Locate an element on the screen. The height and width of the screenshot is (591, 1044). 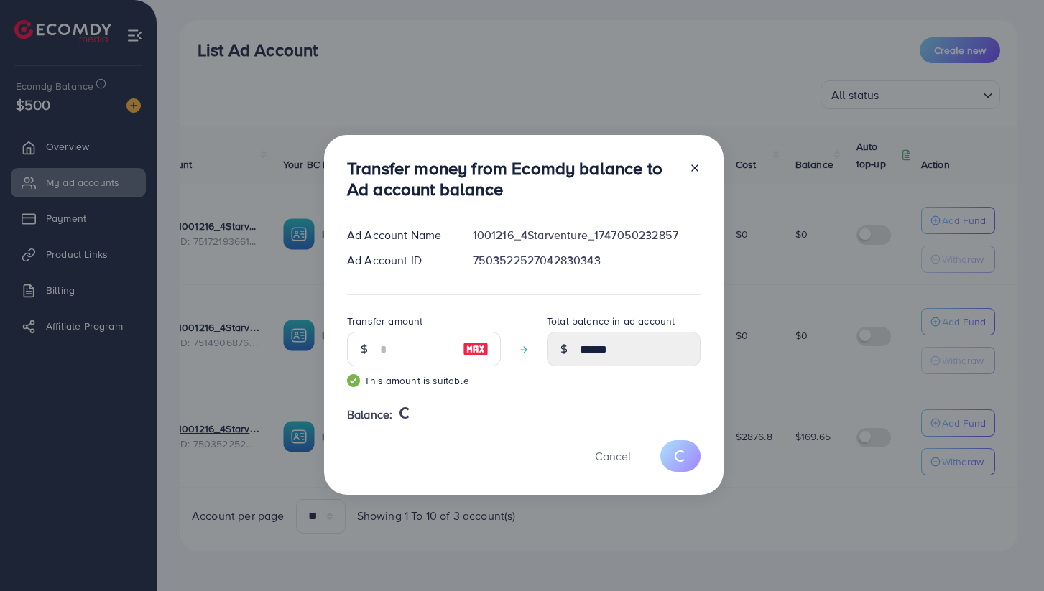
h3: Transfer money from Ecomdy balance to Ad account balance is located at coordinates (512, 179).